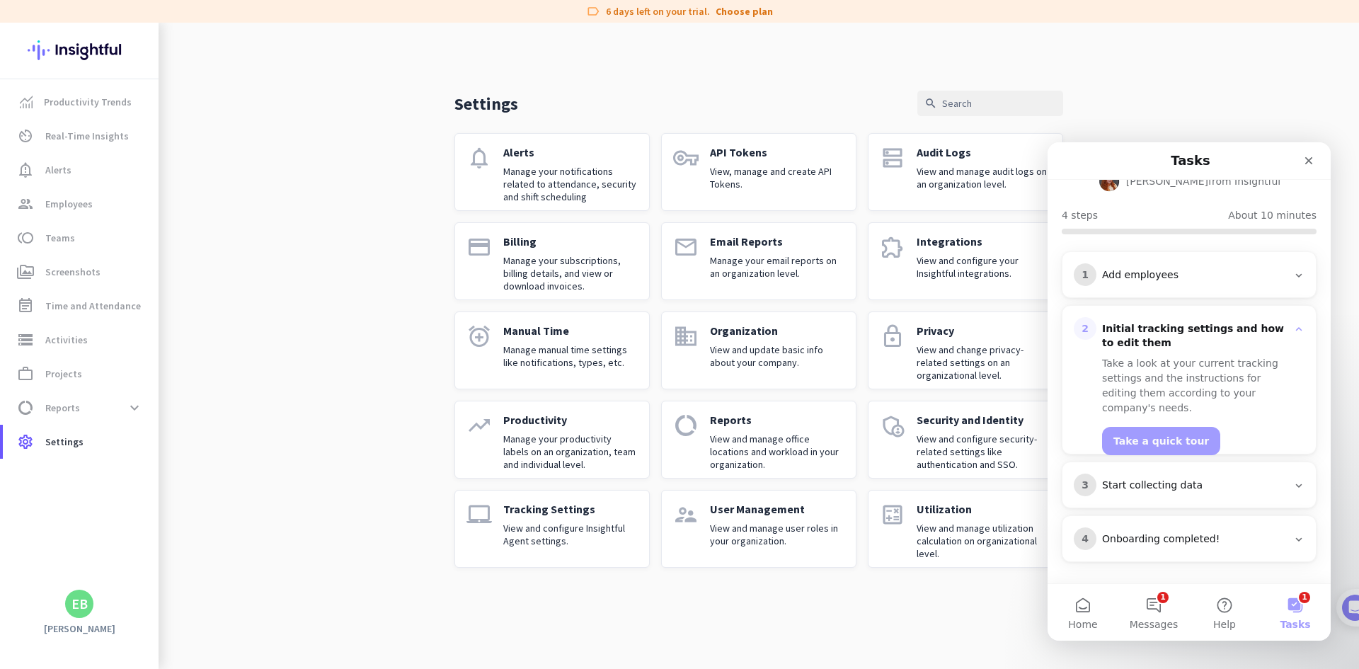  Describe the element at coordinates (570, 184) in the screenshot. I see `p: Manage your notifications related to attendance, security and shift scheduling` at that location.